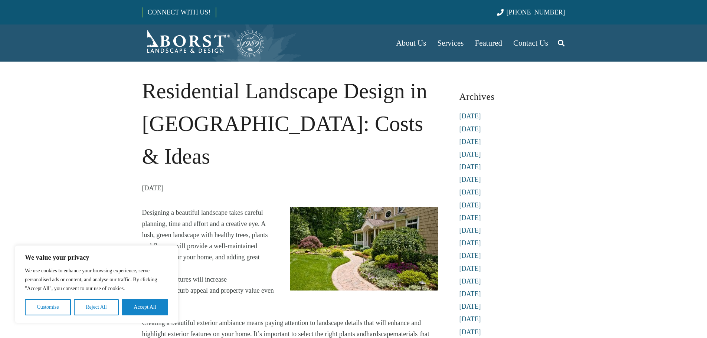 The height and width of the screenshot is (338, 707). Describe the element at coordinates (379, 334) in the screenshot. I see `span: hardscape` at that location.